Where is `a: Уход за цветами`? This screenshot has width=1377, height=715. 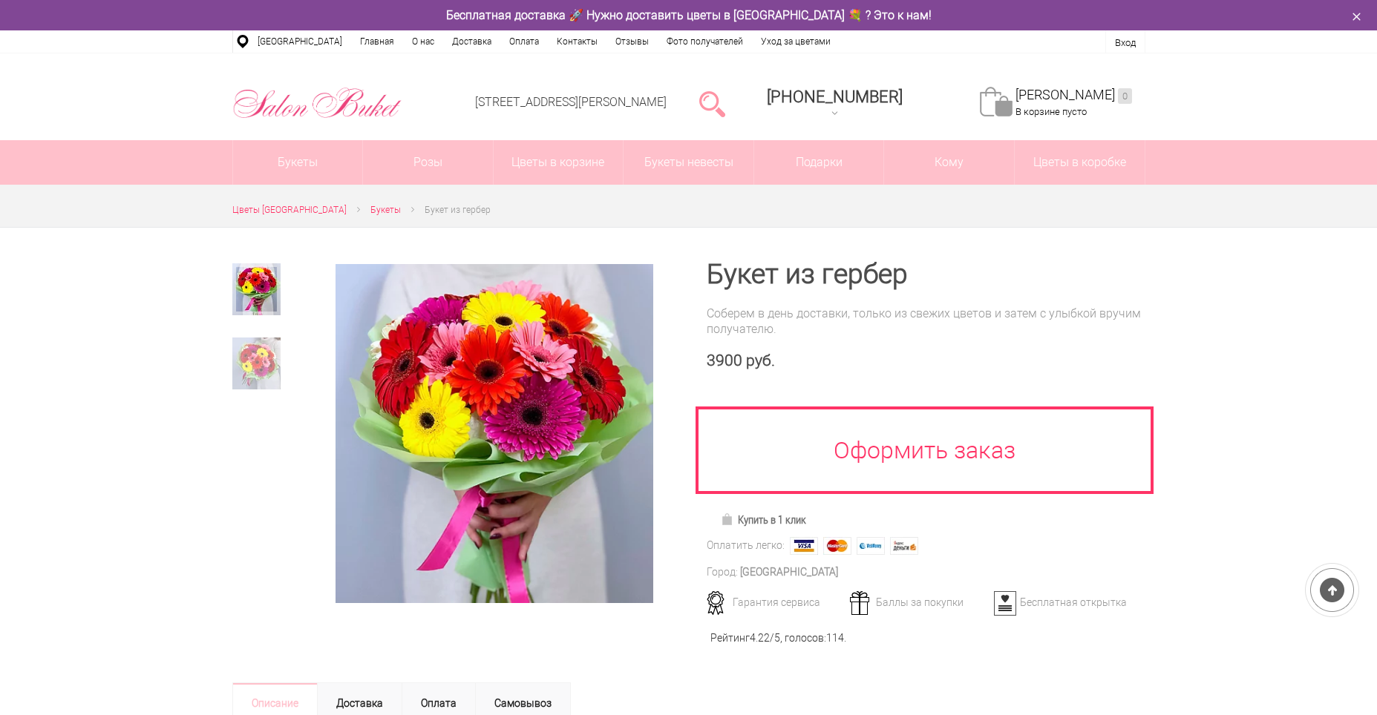
a: Уход за цветами is located at coordinates (796, 42).